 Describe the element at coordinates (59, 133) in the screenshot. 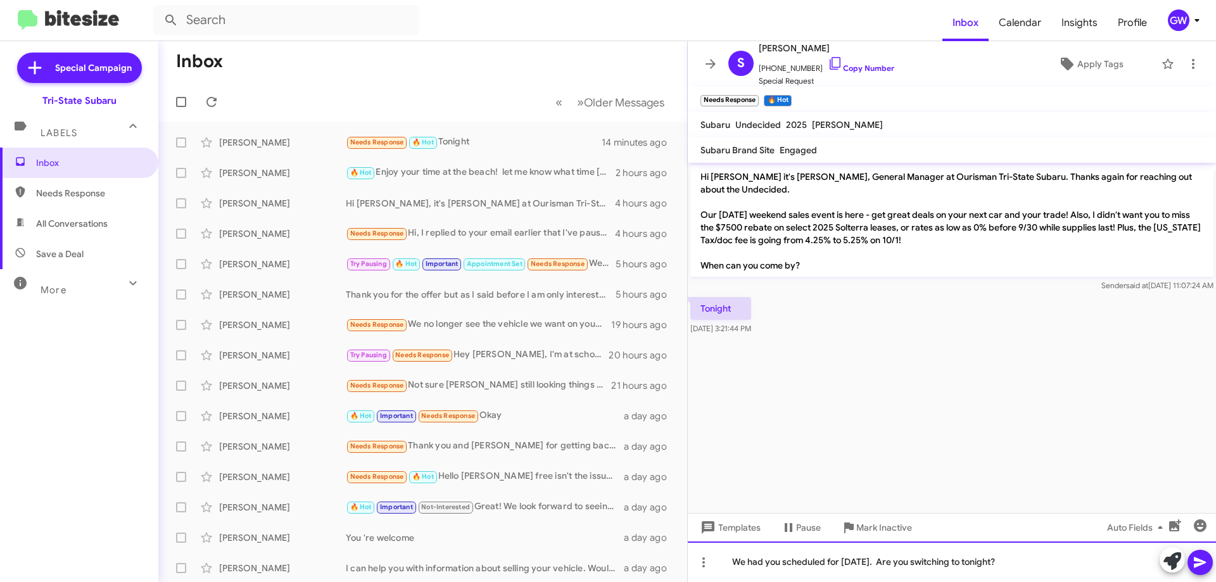

I see `span: Labels` at that location.